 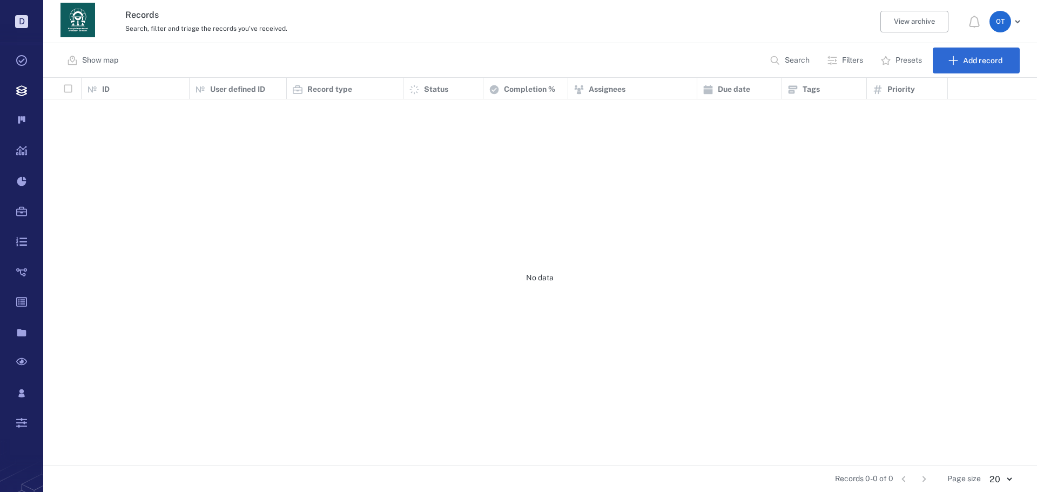 What do you see at coordinates (909, 61) in the screenshot?
I see `p: Presets` at bounding box center [909, 61].